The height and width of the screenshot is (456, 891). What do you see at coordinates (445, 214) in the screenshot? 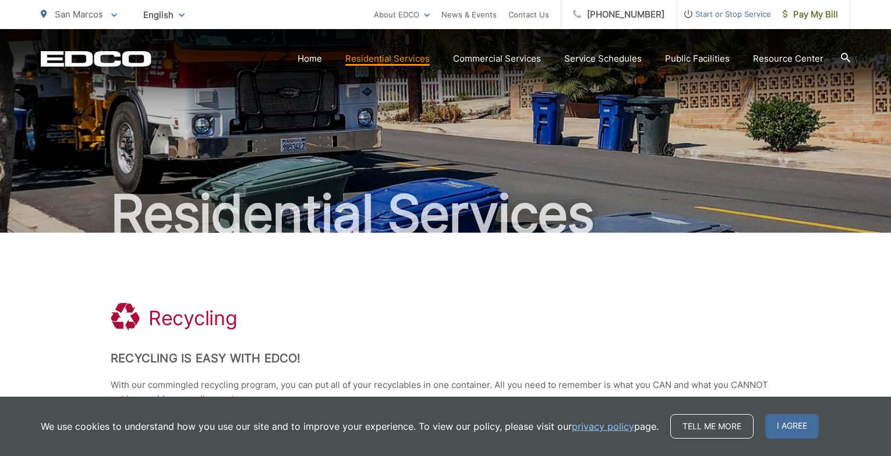
I see `h2: Residential Services` at bounding box center [445, 214].